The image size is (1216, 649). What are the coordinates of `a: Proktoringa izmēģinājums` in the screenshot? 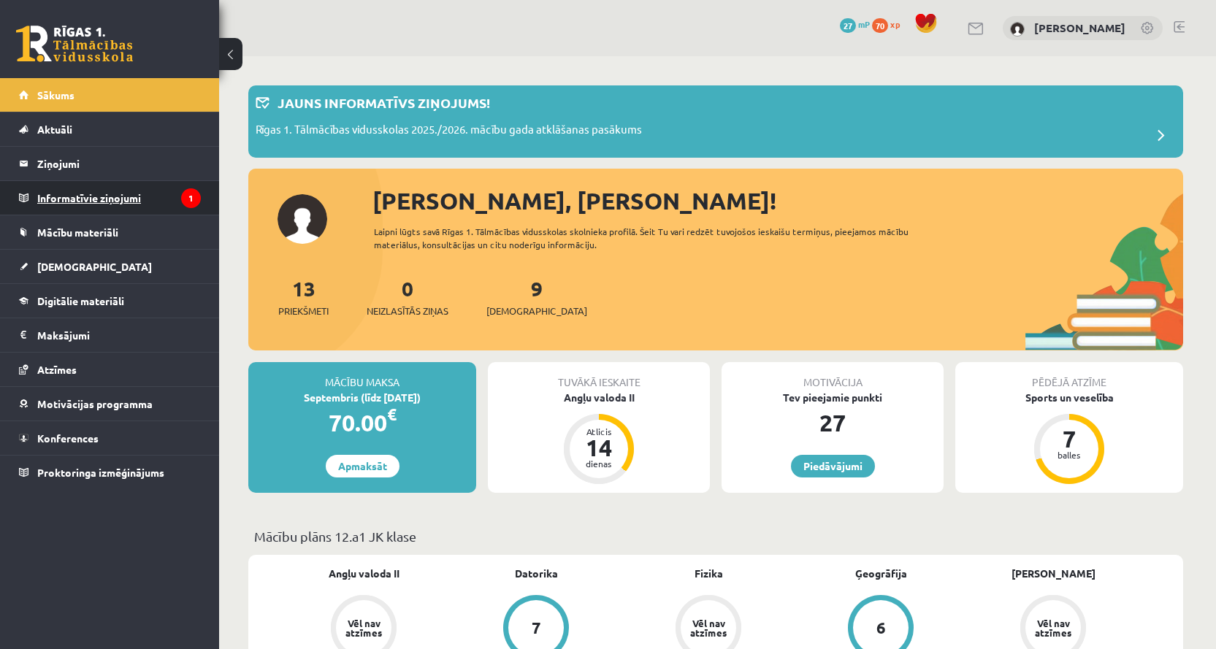 It's located at (110, 472).